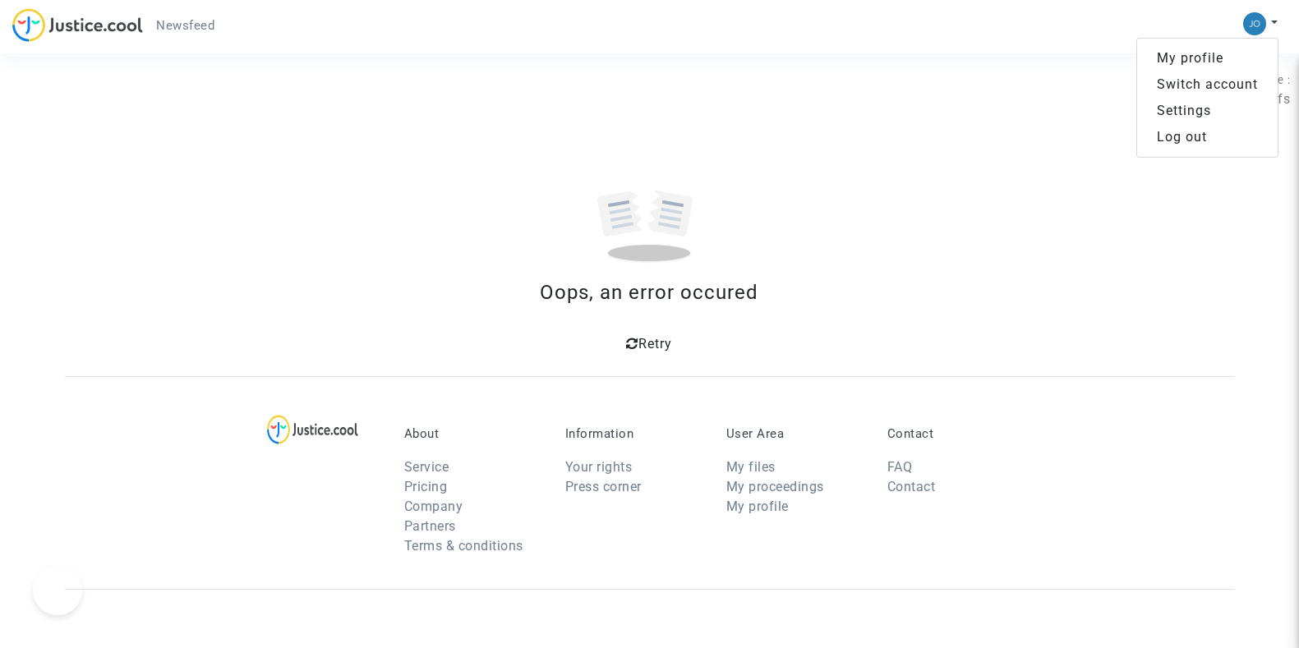  What do you see at coordinates (185, 25) in the screenshot?
I see `a: Newsfeed` at bounding box center [185, 25].